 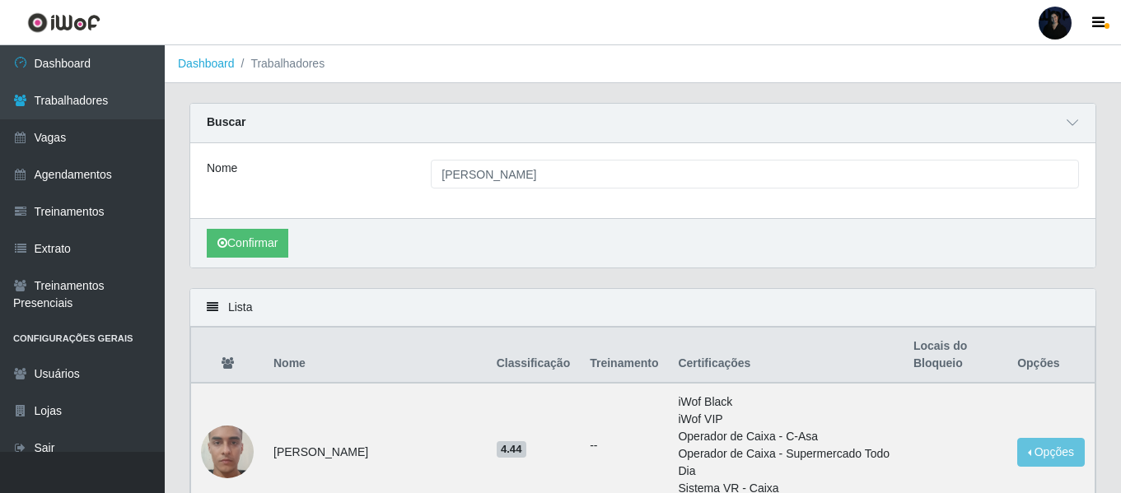 I want to click on img: CoreUI Logo, so click(x=63, y=22).